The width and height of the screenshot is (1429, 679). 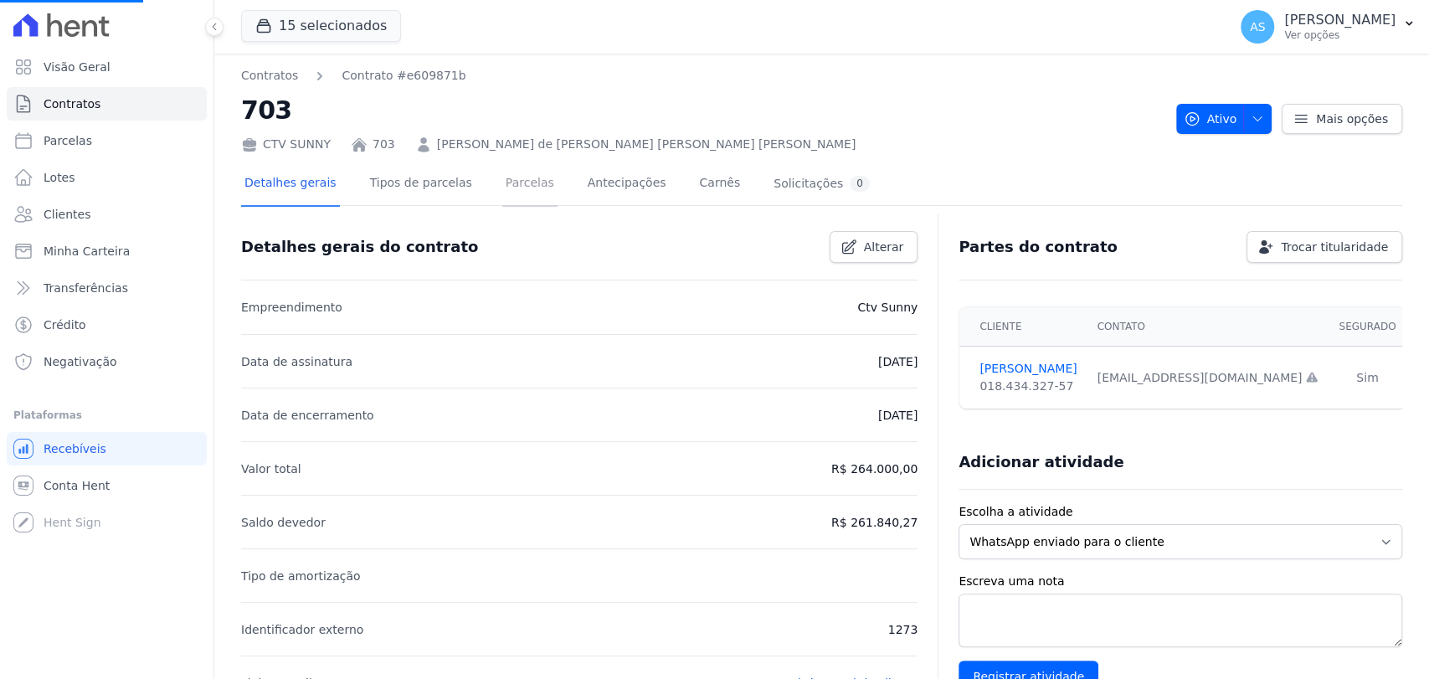 I want to click on span: Visão Geral, so click(x=77, y=67).